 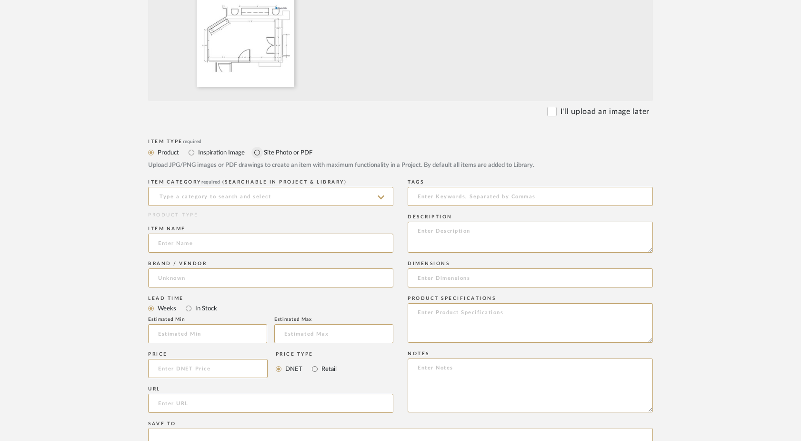 What do you see at coordinates (401, 424) in the screenshot?
I see `div: Save To` at bounding box center [401, 424].